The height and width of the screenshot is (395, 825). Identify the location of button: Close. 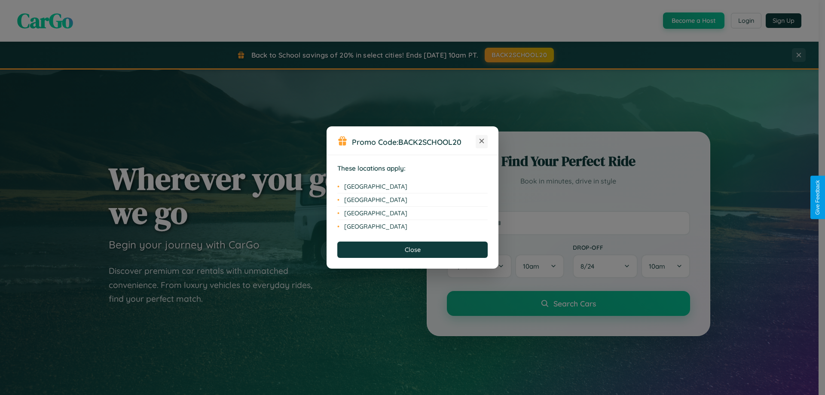
(413, 250).